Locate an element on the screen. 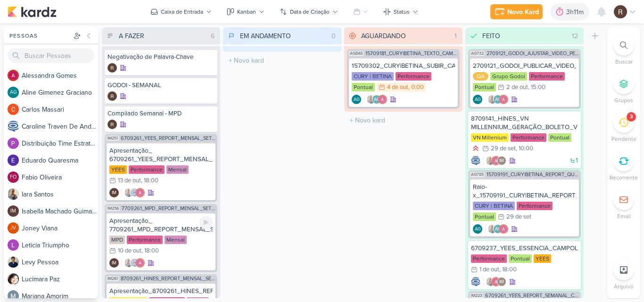 The image size is (644, 302). div: Pessoas is located at coordinates (40, 36).